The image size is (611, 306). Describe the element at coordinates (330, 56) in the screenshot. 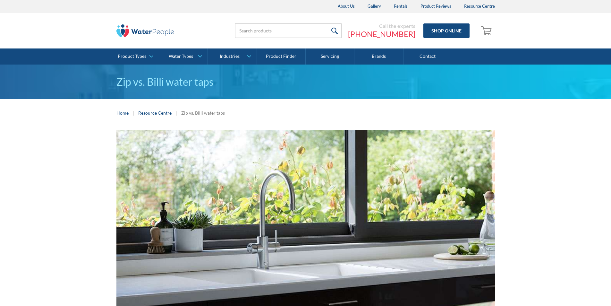

I see `a: Servicing` at that location.